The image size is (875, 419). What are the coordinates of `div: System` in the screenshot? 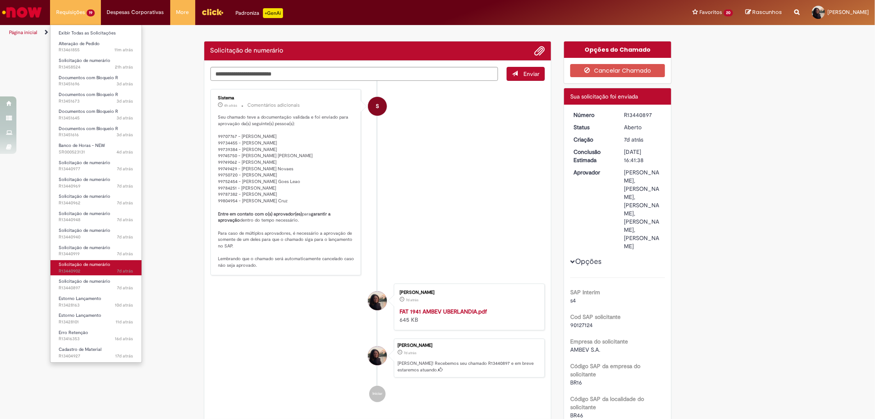 It's located at (377, 106).